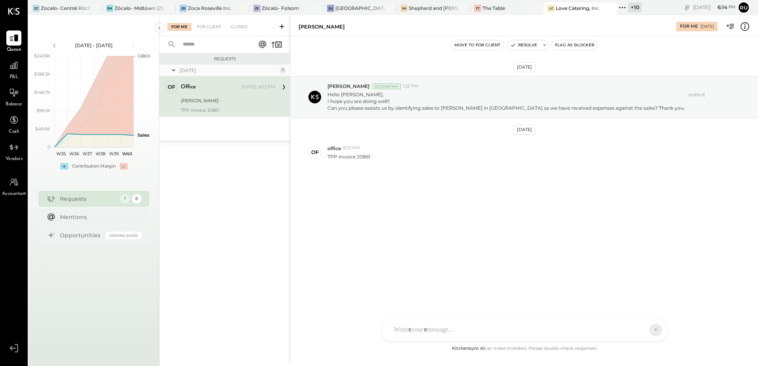 Image resolution: width=758 pixels, height=366 pixels. Describe the element at coordinates (351, 148) in the screenshot. I see `span: 8:23 PM` at that location.